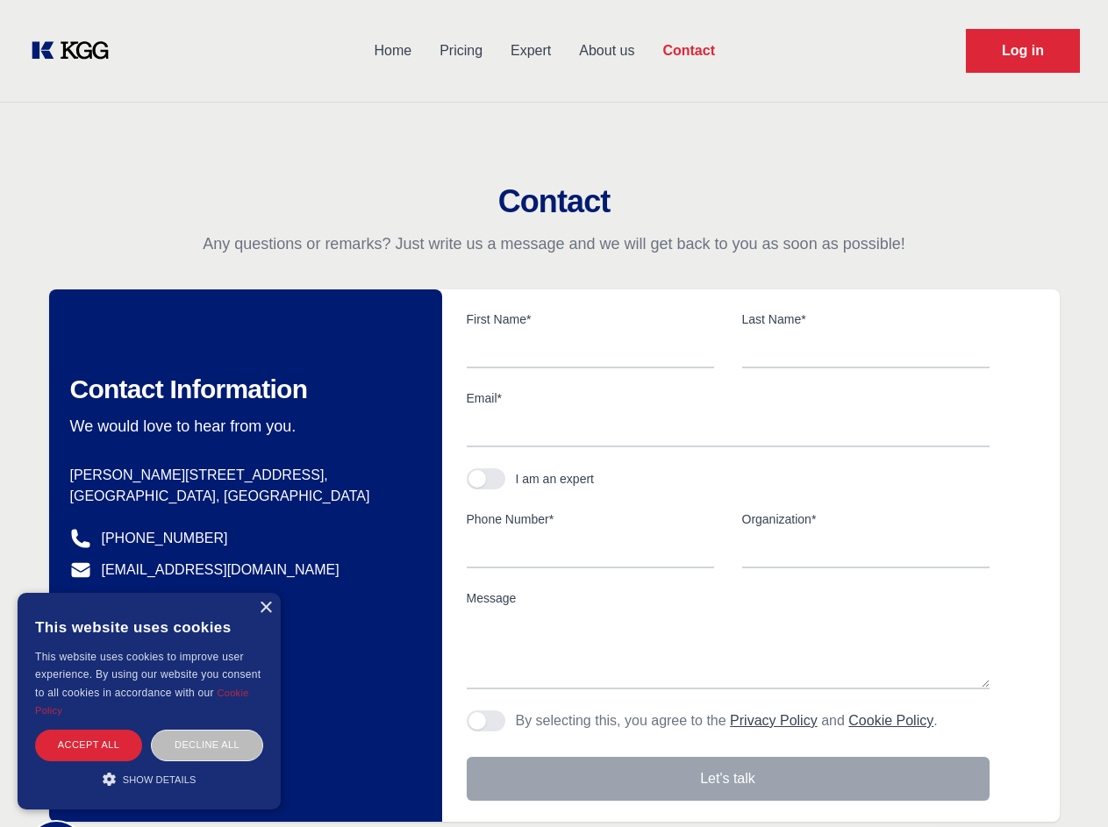  I want to click on div: I am an expert, so click(555, 479).